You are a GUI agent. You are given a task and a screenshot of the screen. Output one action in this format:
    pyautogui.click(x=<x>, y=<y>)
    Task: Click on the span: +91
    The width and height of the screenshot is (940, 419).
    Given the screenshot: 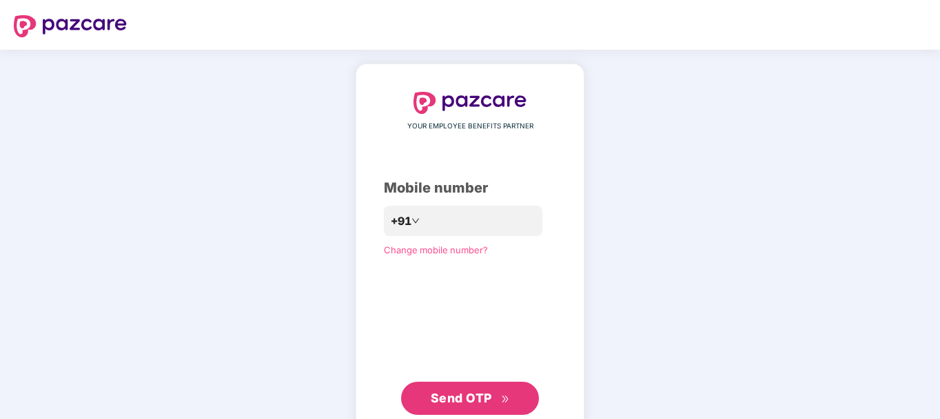 What is the action you would take?
    pyautogui.click(x=401, y=221)
    